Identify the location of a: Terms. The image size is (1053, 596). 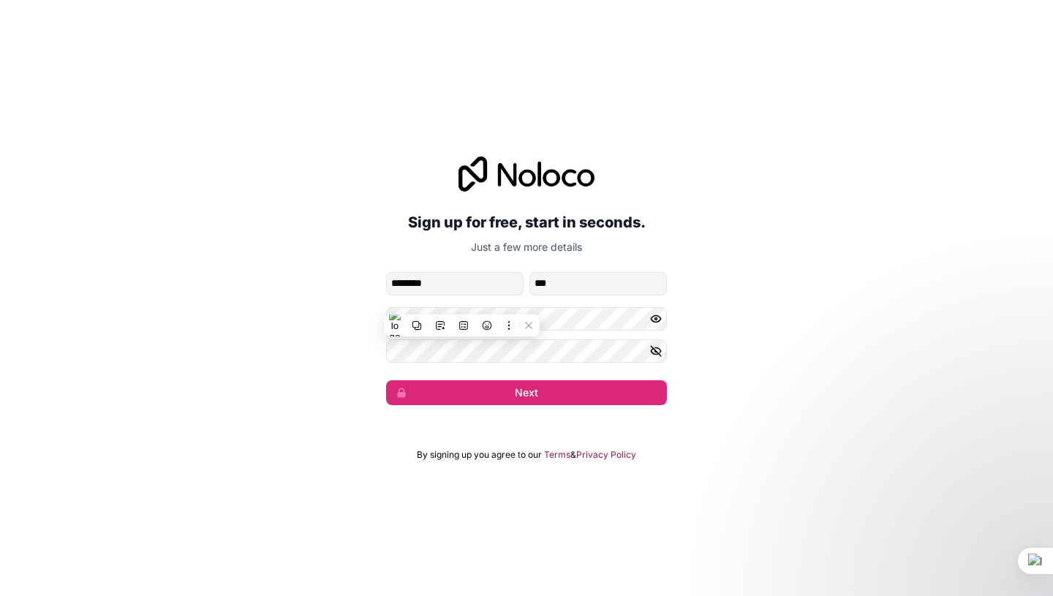
(557, 455).